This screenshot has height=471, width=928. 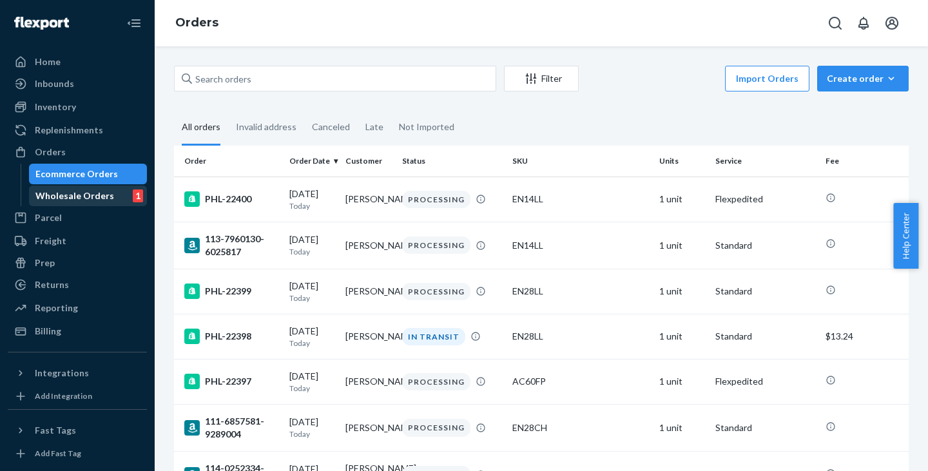 I want to click on a: Wholesale Orders1, so click(x=88, y=196).